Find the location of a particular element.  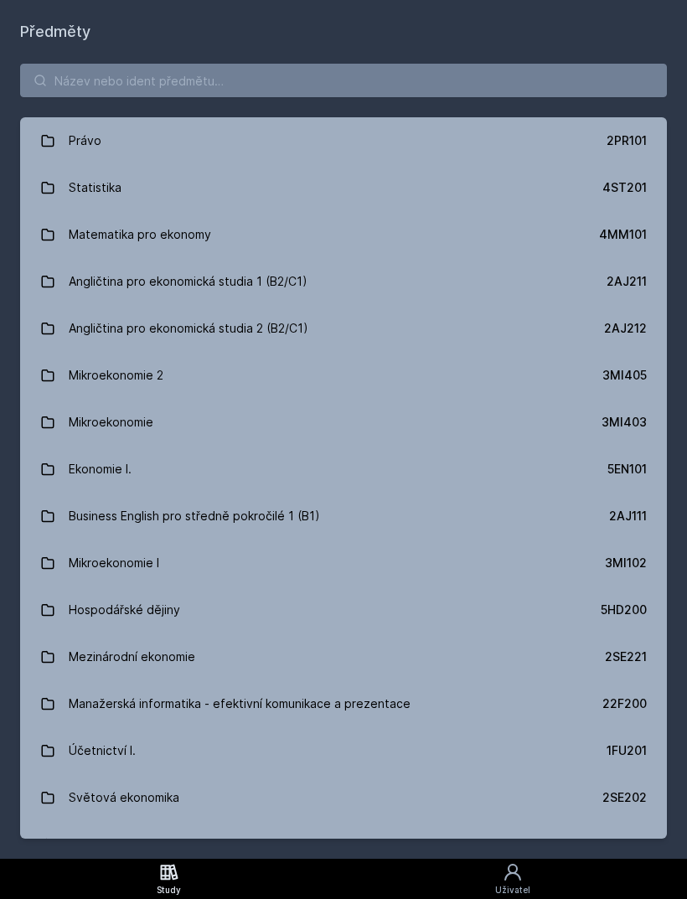

div: 2PR101 is located at coordinates (626, 141).